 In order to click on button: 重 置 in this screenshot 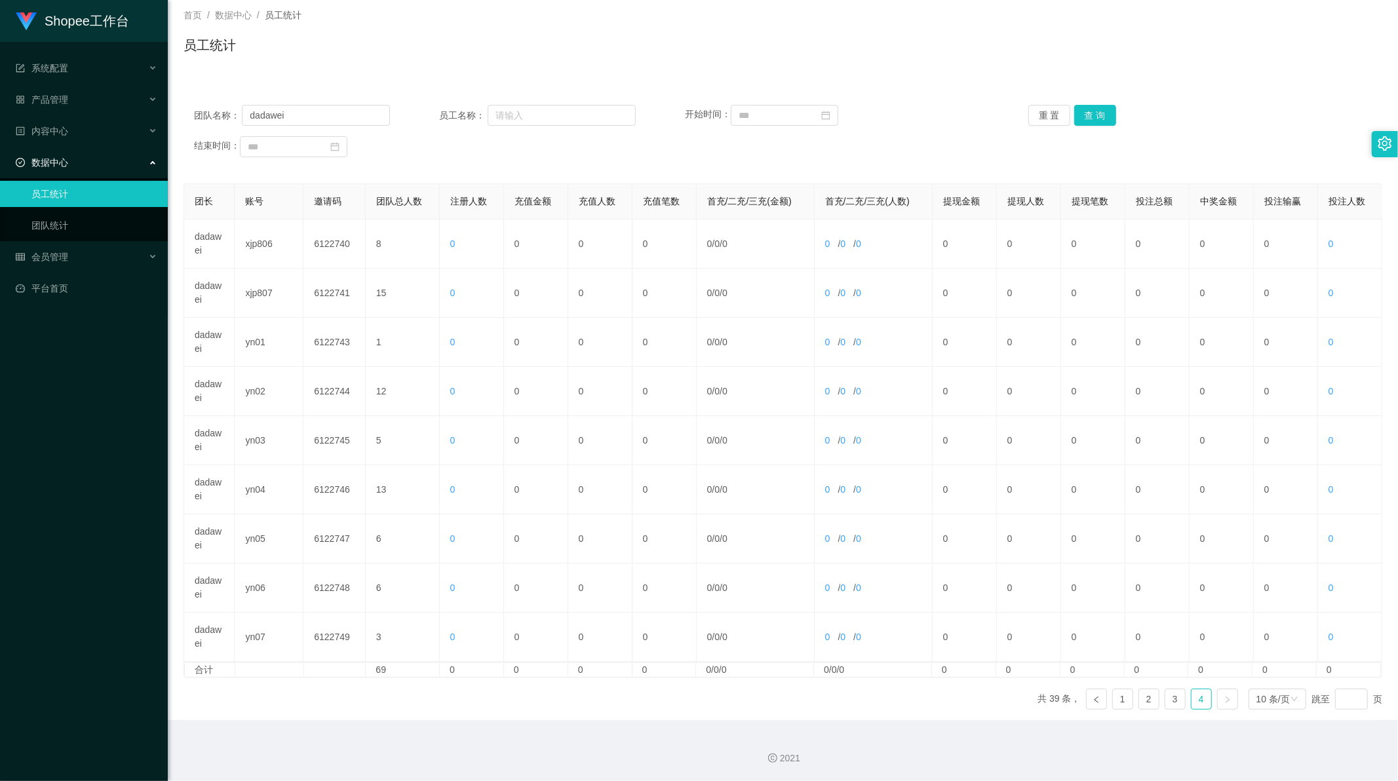, I will do `click(1049, 115)`.